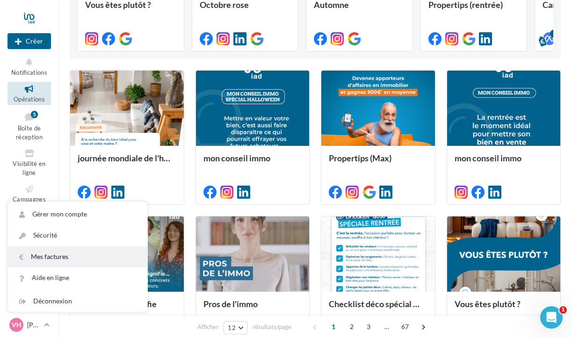  What do you see at coordinates (405, 327) in the screenshot?
I see `span: 67` at bounding box center [405, 327].